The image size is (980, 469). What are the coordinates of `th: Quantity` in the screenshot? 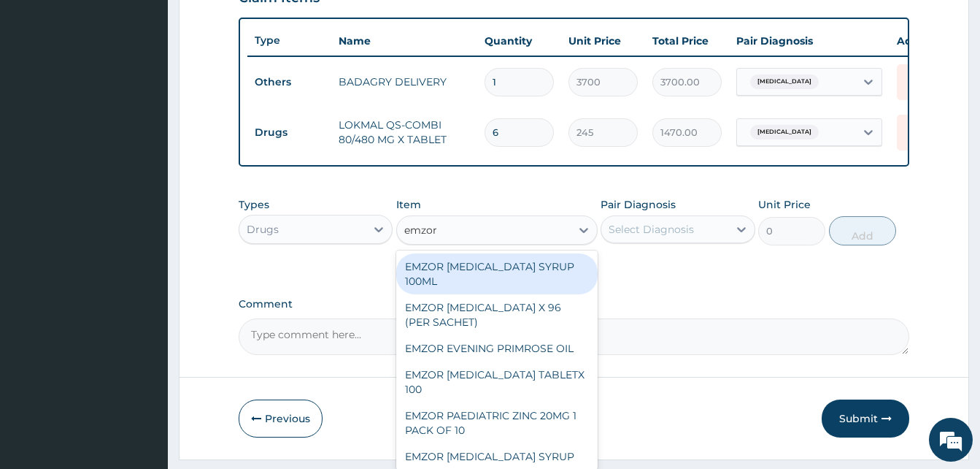 It's located at (519, 41).